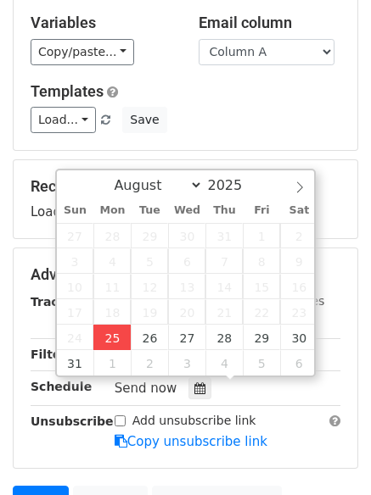 The image size is (371, 495). Describe the element at coordinates (224, 261) in the screenshot. I see `span: August 7, 2025` at that location.